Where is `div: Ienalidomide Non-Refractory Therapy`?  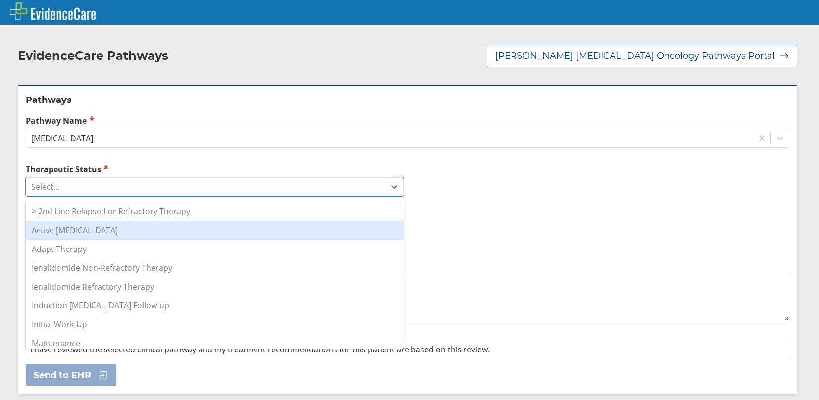 div: Ienalidomide Non-Refractory Therapy is located at coordinates (214, 268).